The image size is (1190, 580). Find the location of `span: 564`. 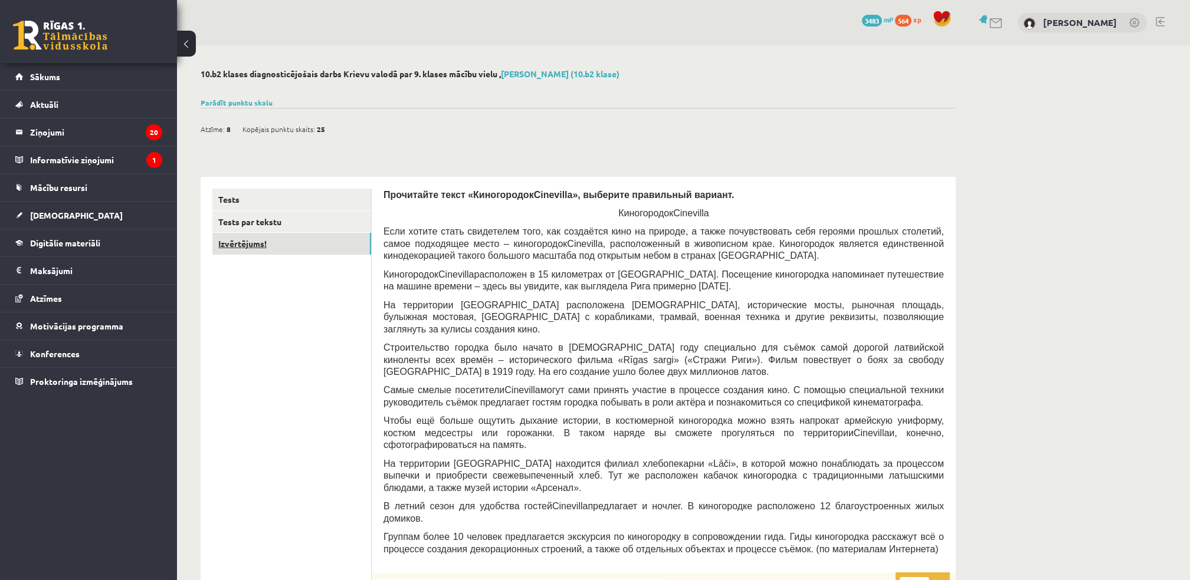

span: 564 is located at coordinates (903, 21).